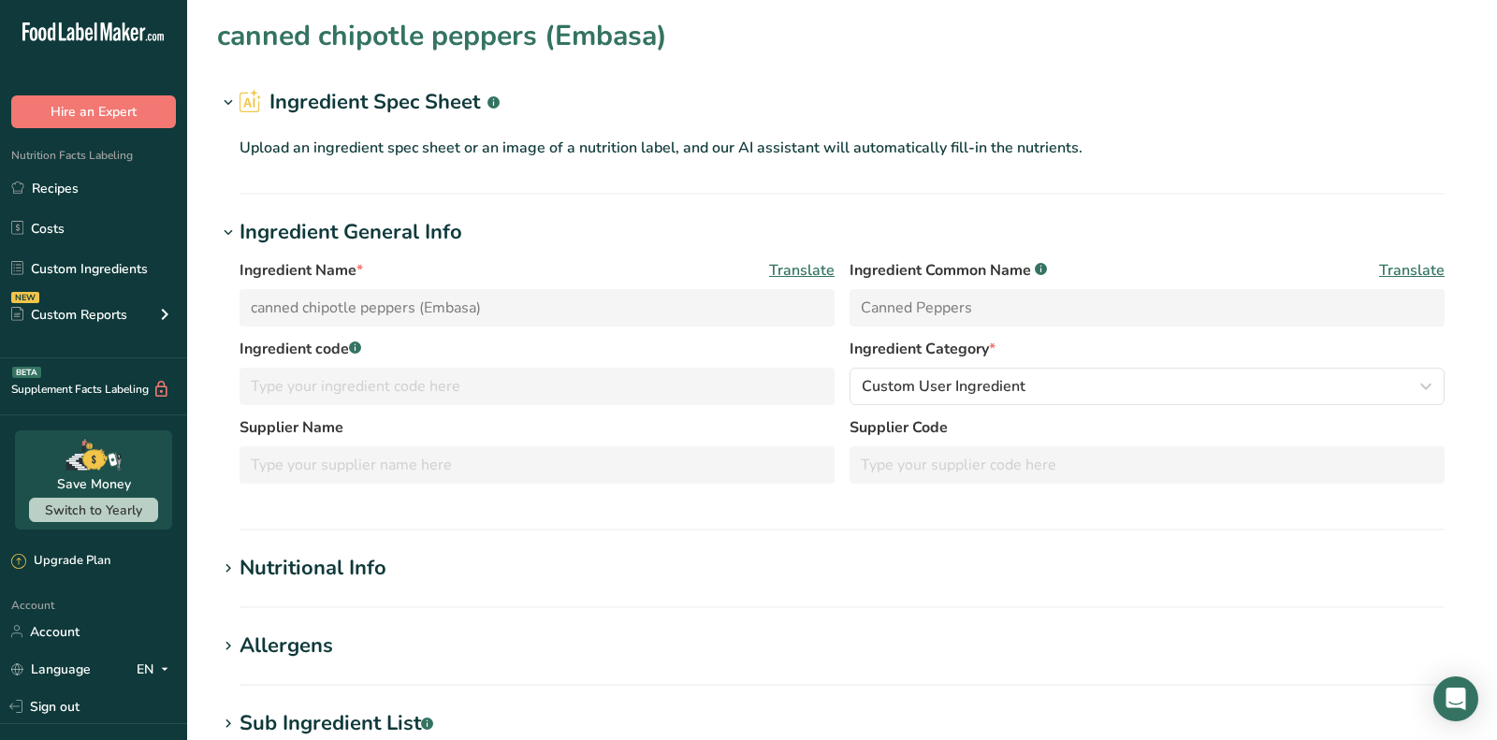  I want to click on button: Hire an Expert, so click(94, 111).